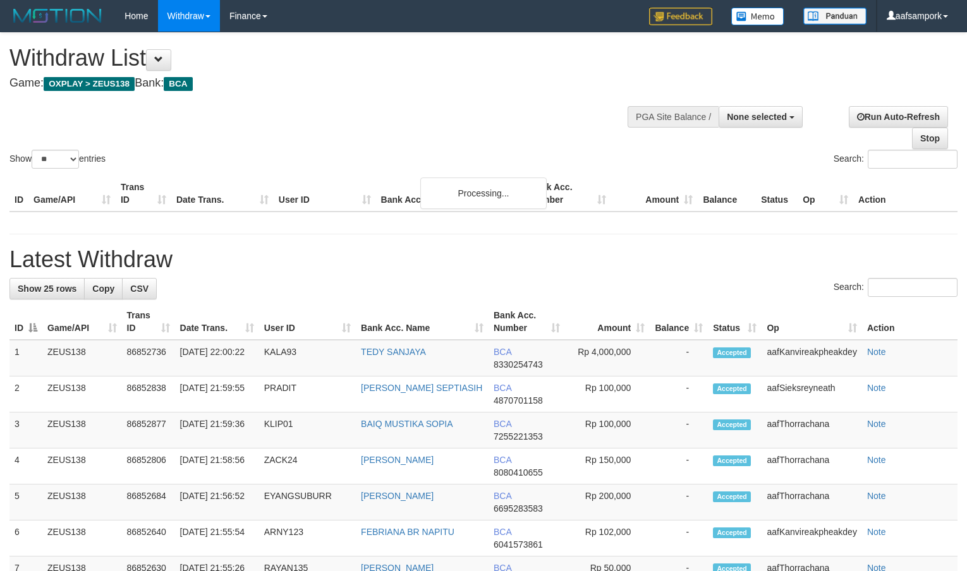  Describe the element at coordinates (217, 322) in the screenshot. I see `th: Date Trans.: activate to sort column ascending` at that location.